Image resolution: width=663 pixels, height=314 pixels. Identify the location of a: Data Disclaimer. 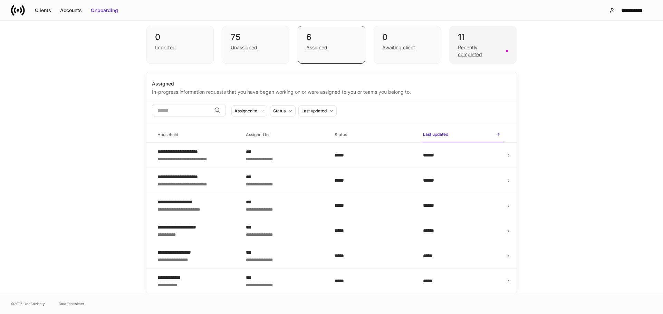
(71, 304).